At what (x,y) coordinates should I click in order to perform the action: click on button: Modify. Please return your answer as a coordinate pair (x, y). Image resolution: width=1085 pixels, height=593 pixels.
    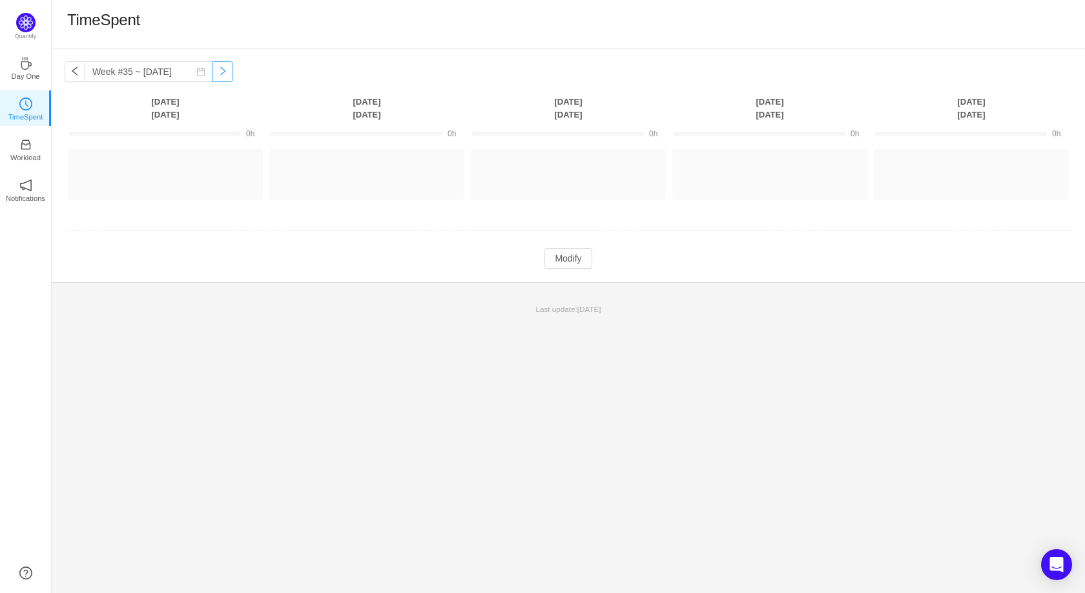
    Looking at the image, I should click on (568, 258).